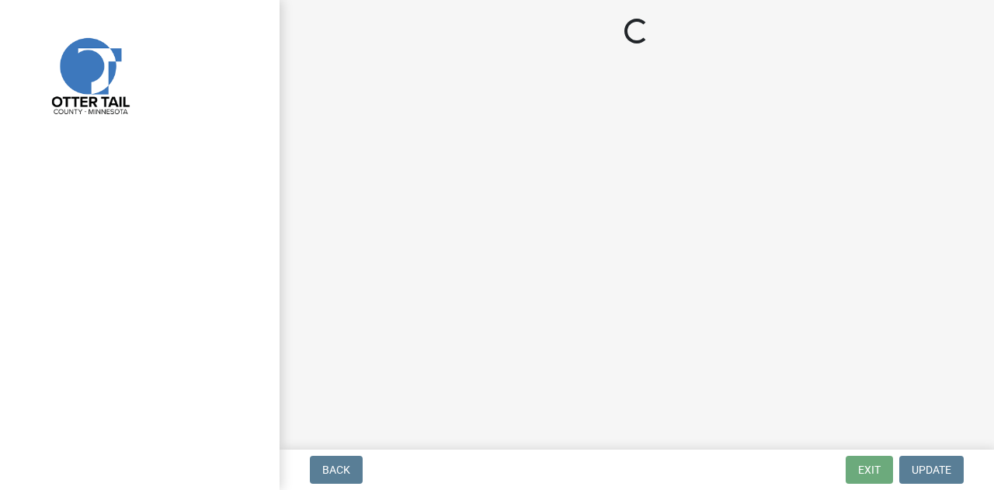 This screenshot has width=994, height=490. What do you see at coordinates (89, 75) in the screenshot?
I see `img: Otter Tail County, Minnesota` at bounding box center [89, 75].